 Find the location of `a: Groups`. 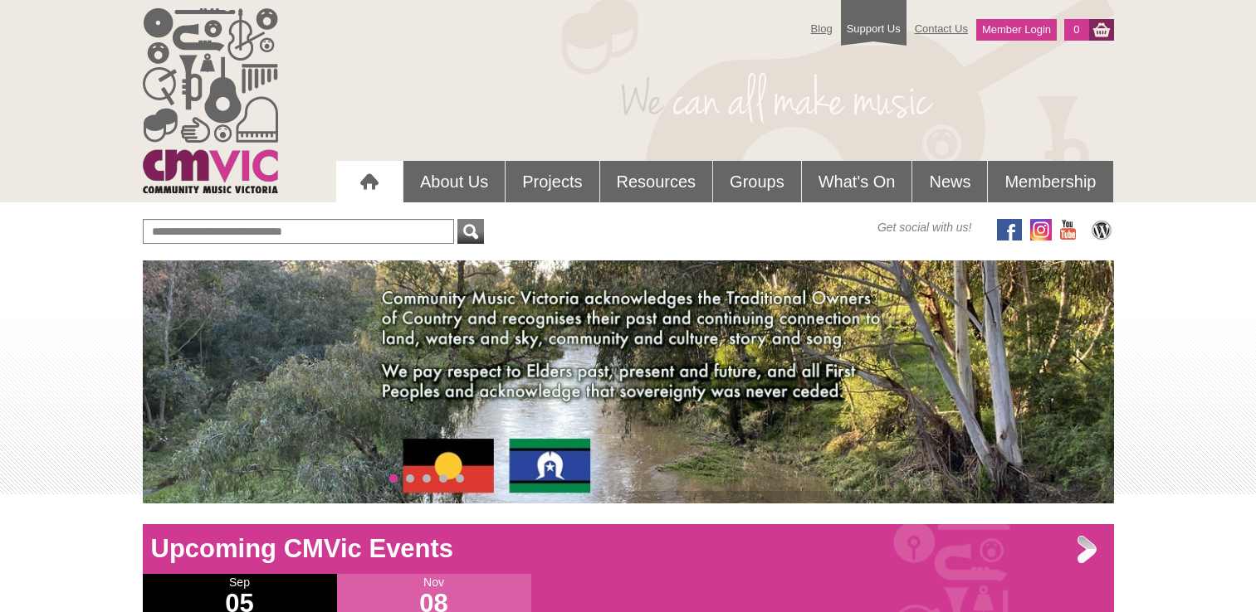

a: Groups is located at coordinates (757, 182).